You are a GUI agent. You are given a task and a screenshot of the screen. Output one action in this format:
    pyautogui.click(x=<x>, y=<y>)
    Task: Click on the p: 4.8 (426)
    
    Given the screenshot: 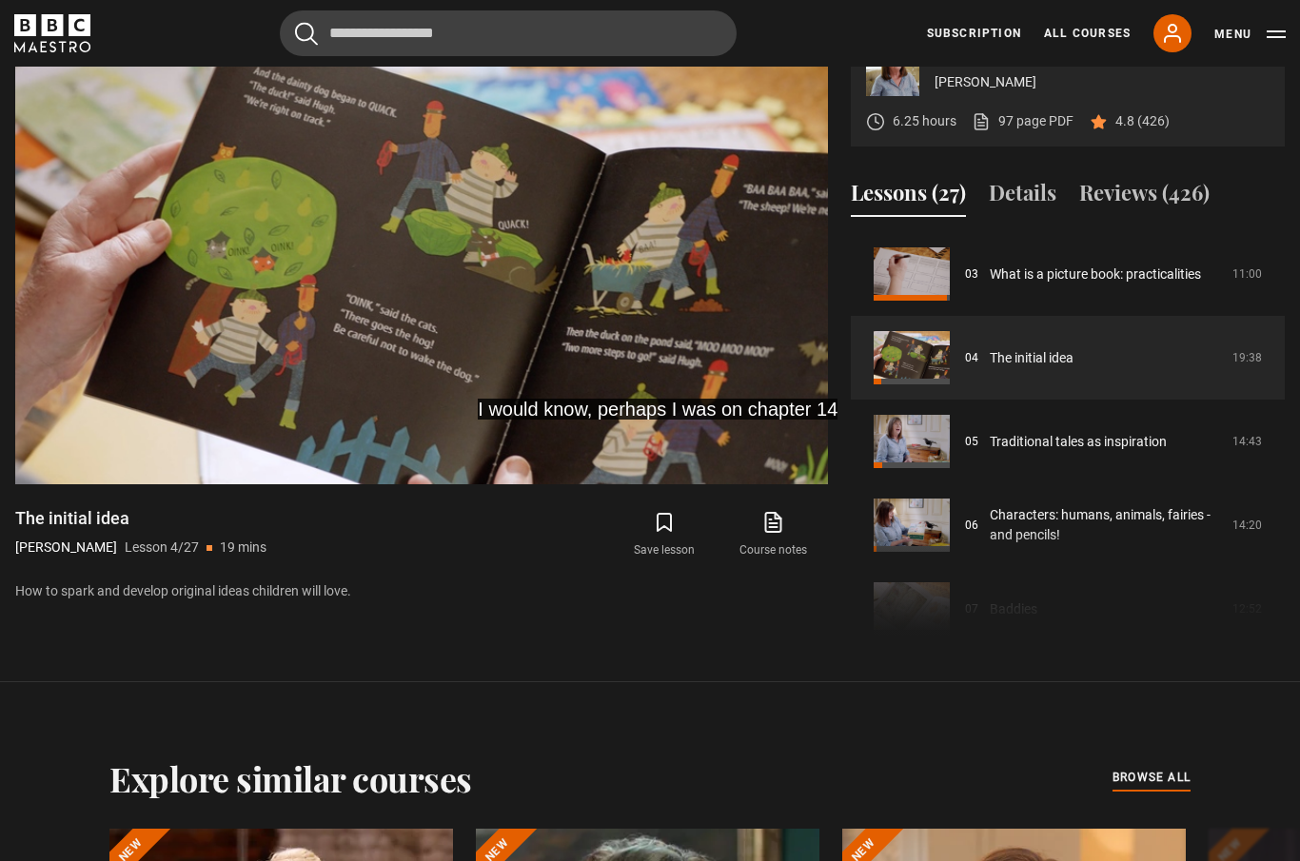 What is the action you would take?
    pyautogui.click(x=1142, y=121)
    